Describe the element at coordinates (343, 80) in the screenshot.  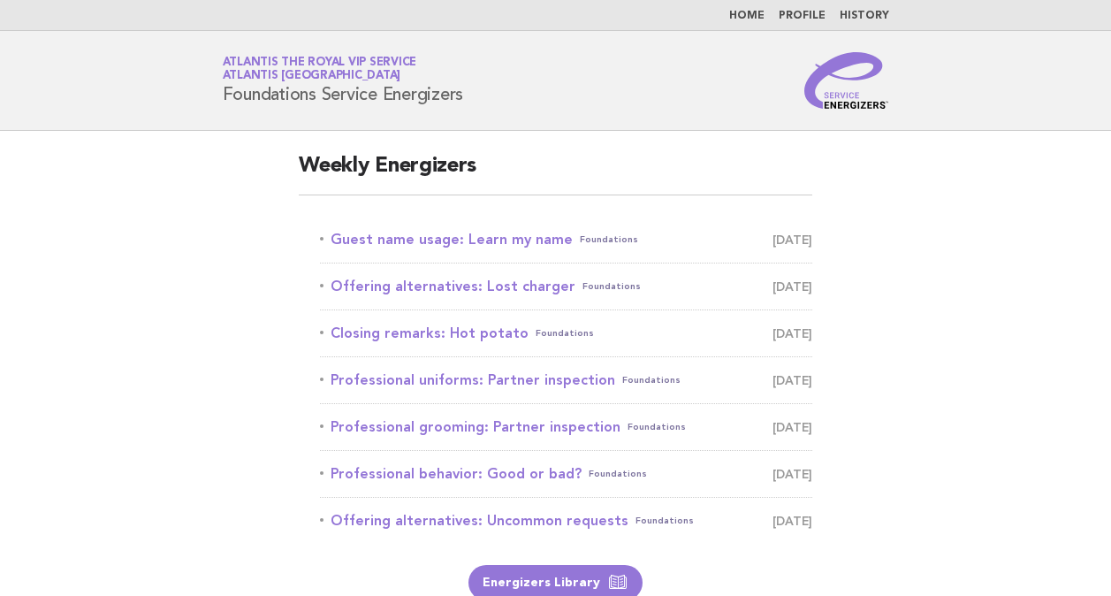
I see `h1: Foundations Service Energizers` at that location.